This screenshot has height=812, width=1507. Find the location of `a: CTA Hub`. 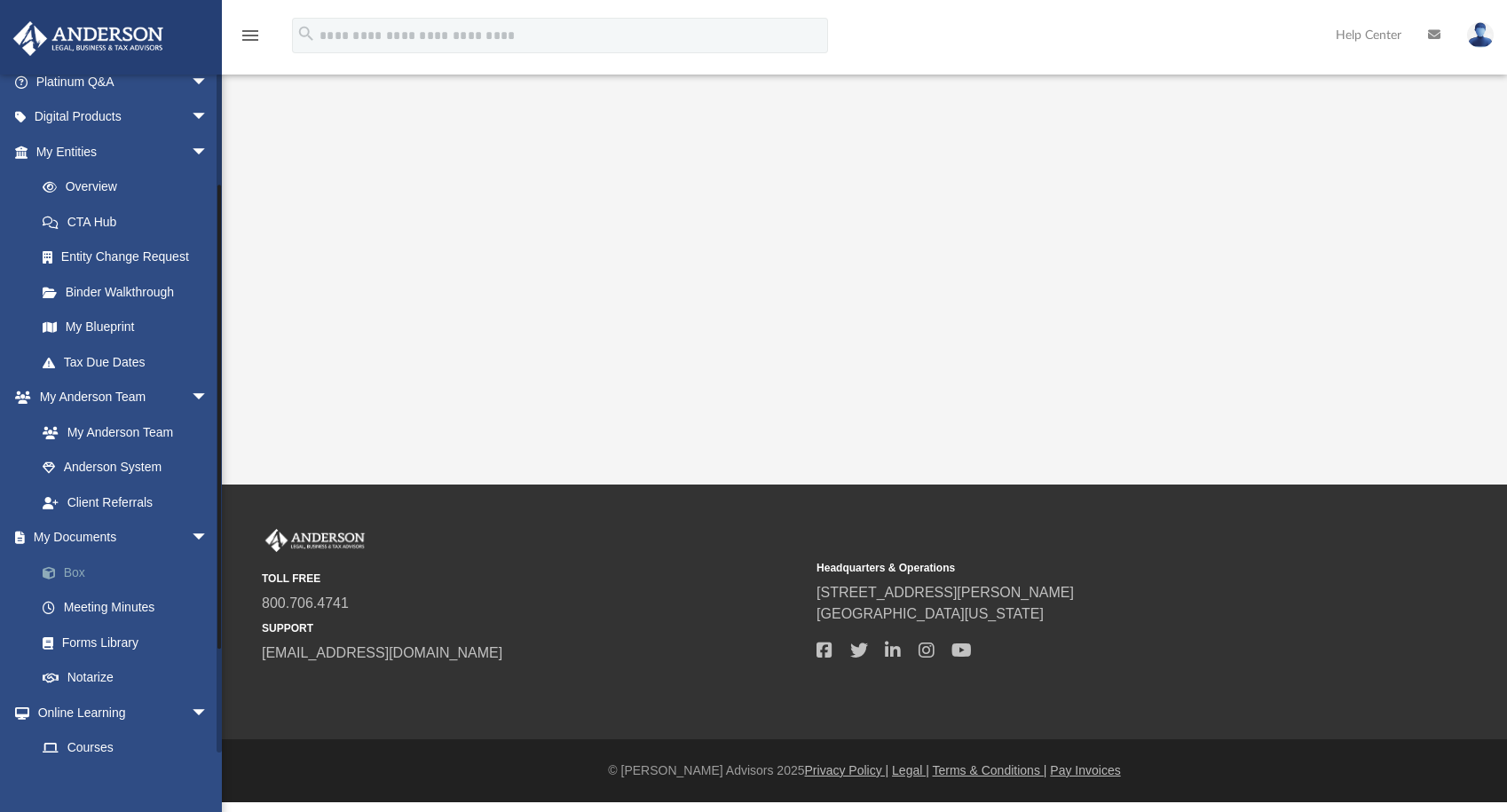

a: CTA Hub is located at coordinates (129, 222).